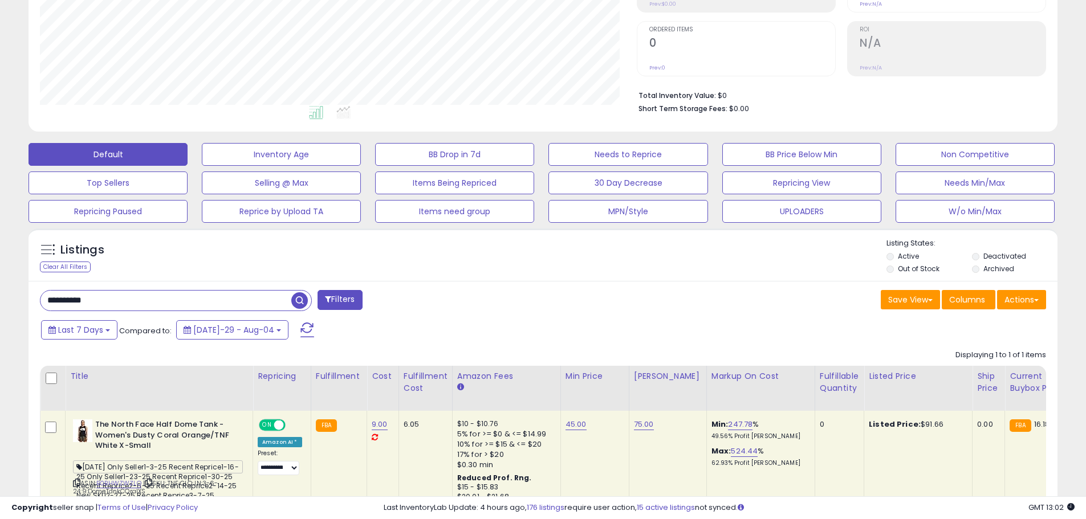 This screenshot has width=1086, height=519. I want to click on a: B0BHWZWZLQ, so click(119, 484).